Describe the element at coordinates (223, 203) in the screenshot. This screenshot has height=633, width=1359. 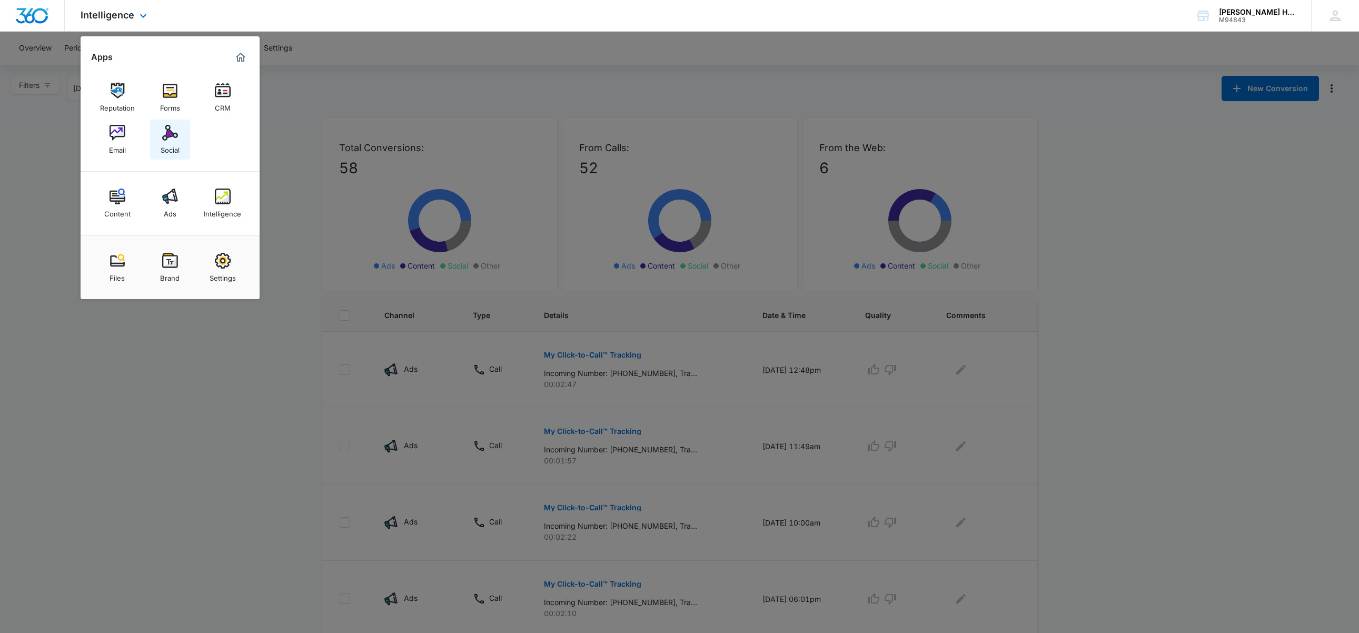
I see `a: Intelligence` at that location.